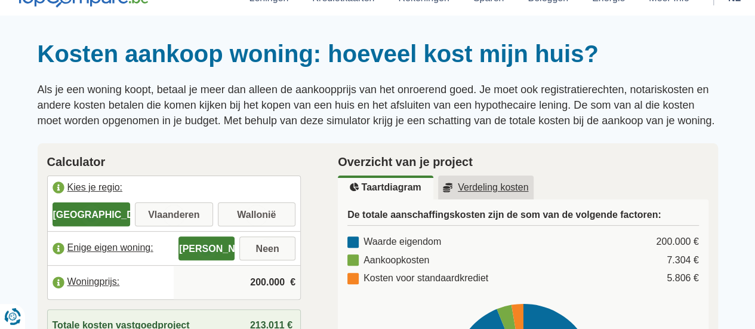 Image resolution: width=755 pixels, height=329 pixels. Describe the element at coordinates (174, 214) in the screenshot. I see `label: Vlaanderen` at that location.